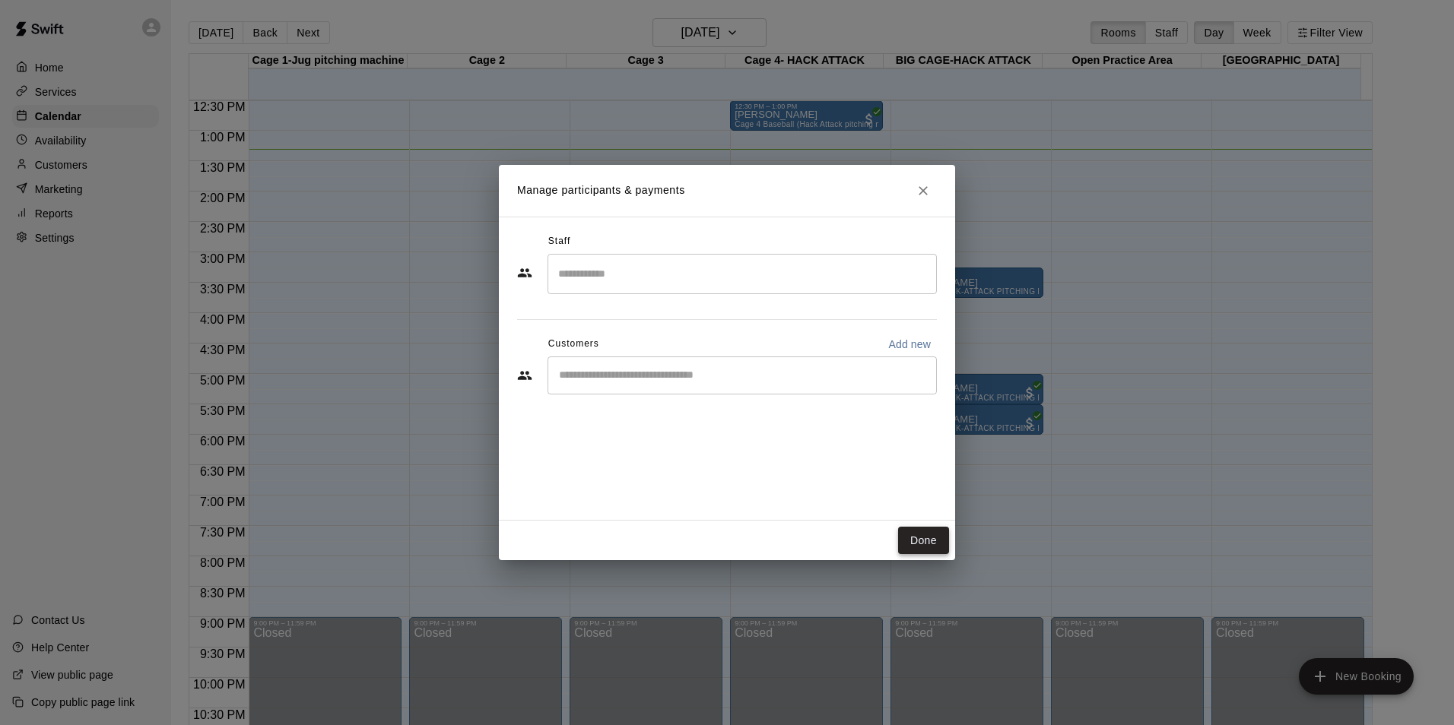 Image resolution: width=1454 pixels, height=725 pixels. Describe the element at coordinates (559, 242) in the screenshot. I see `span: Staff` at that location.